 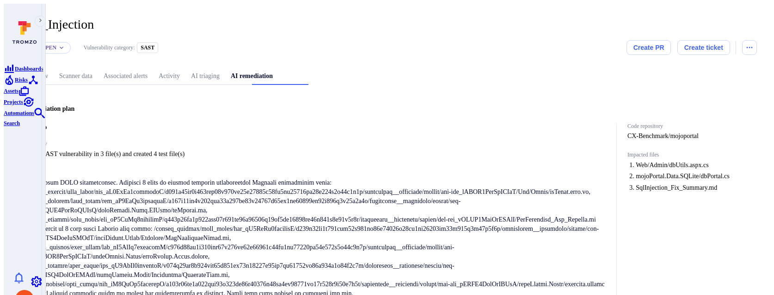 What do you see at coordinates (49, 48) in the screenshot?
I see `button: Open` at bounding box center [49, 48].